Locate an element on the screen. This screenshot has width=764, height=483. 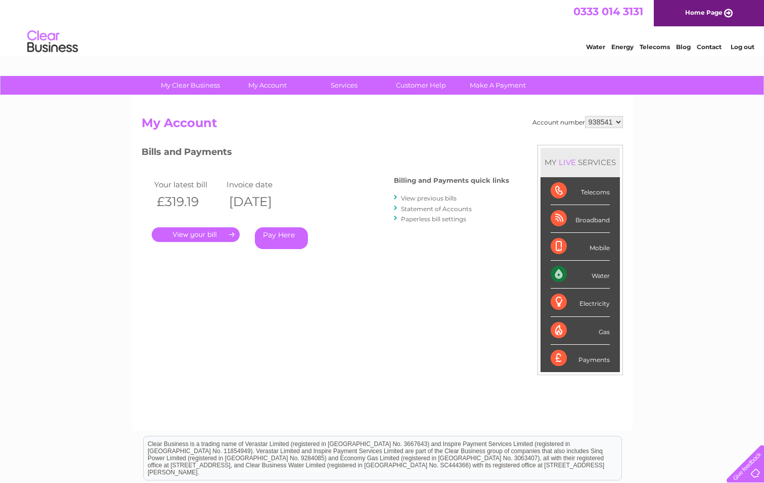
a: Log out is located at coordinates (743, 47).